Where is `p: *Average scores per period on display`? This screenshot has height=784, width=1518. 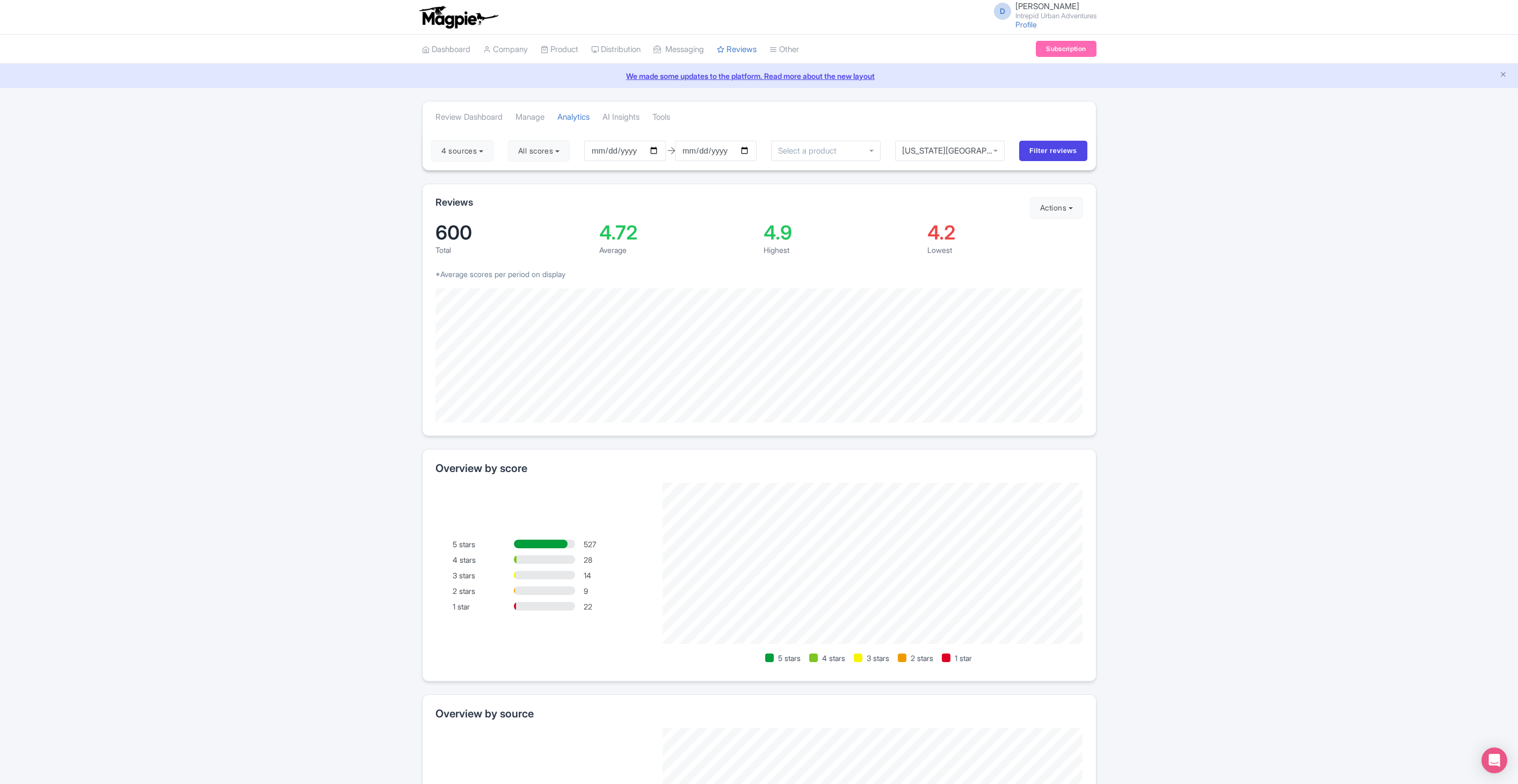
p: *Average scores per period on display is located at coordinates (759, 274).